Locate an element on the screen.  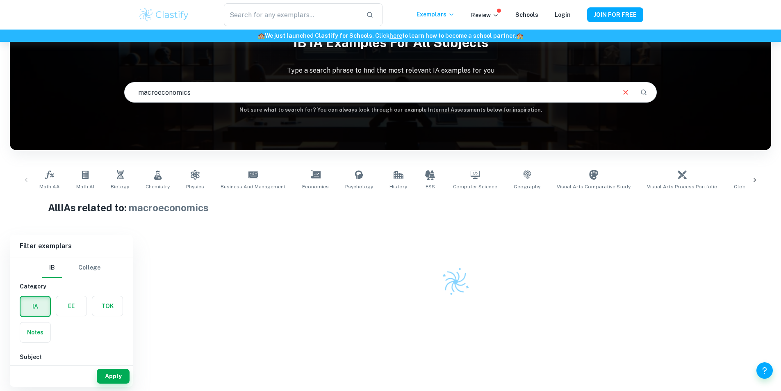
h6: Subject is located at coordinates (71, 357).